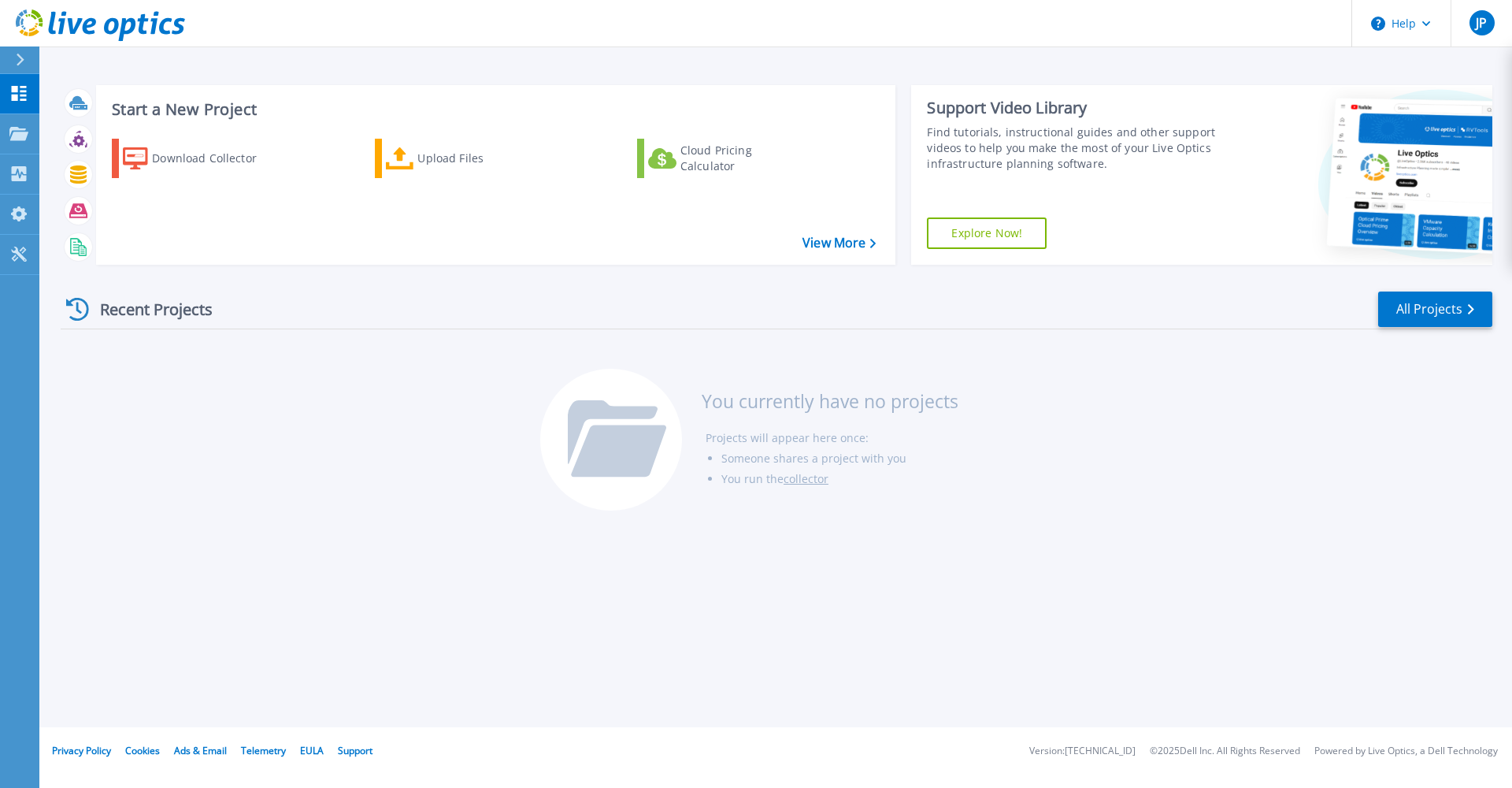 This screenshot has height=788, width=1512. I want to click on h3: You currently have no projects, so click(830, 401).